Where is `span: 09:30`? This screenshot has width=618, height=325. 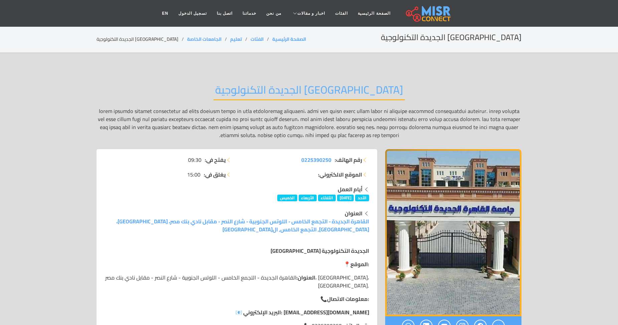 span: 09:30 is located at coordinates (195, 160).